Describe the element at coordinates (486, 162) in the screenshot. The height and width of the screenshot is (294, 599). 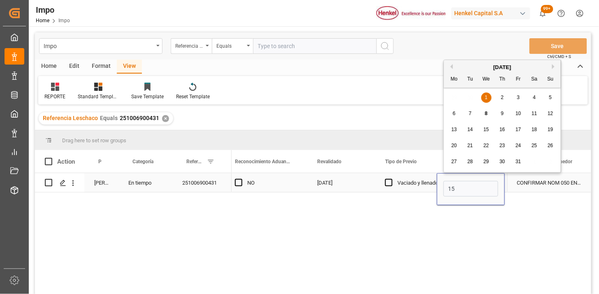
I see `span: 29` at that location.